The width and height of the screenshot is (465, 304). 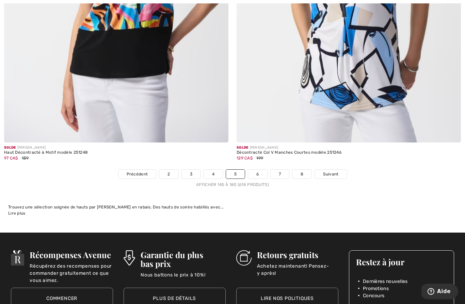 What do you see at coordinates (137, 174) in the screenshot?
I see `a: Précédent` at bounding box center [137, 174].